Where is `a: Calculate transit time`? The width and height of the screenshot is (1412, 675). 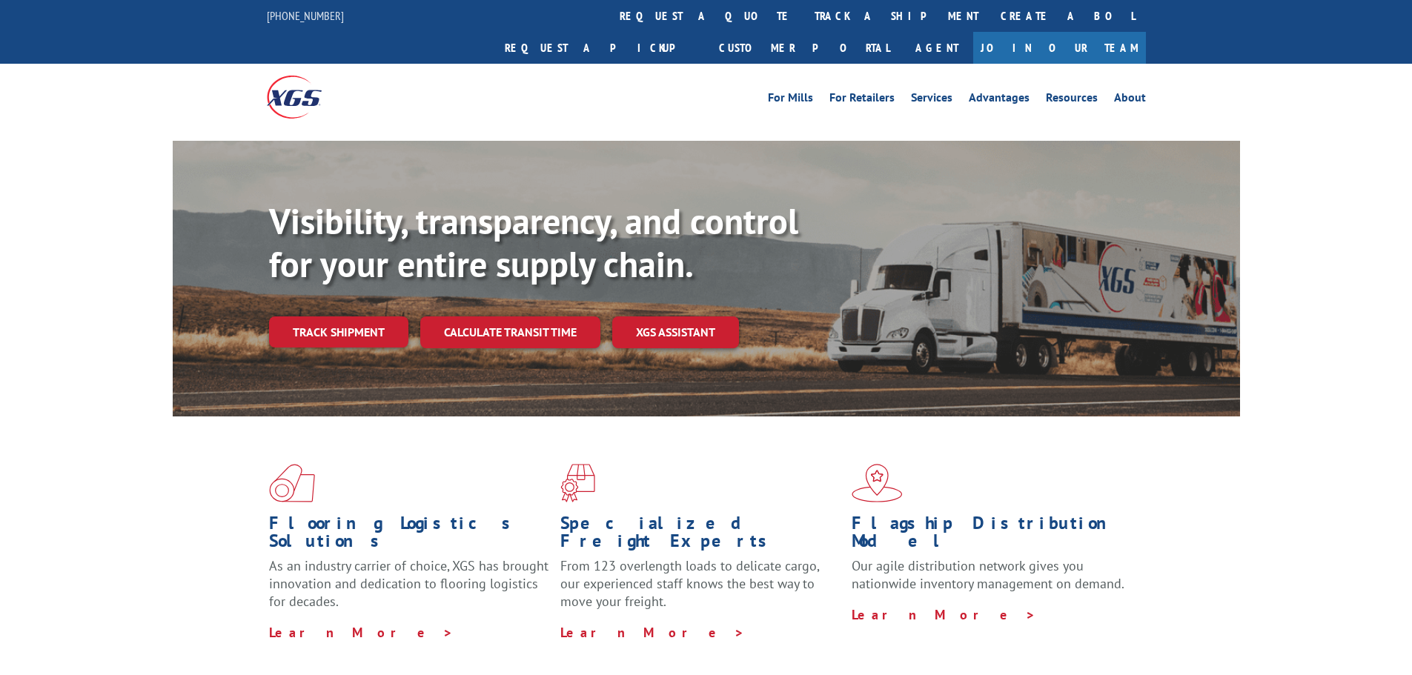 a: Calculate transit time is located at coordinates (510, 332).